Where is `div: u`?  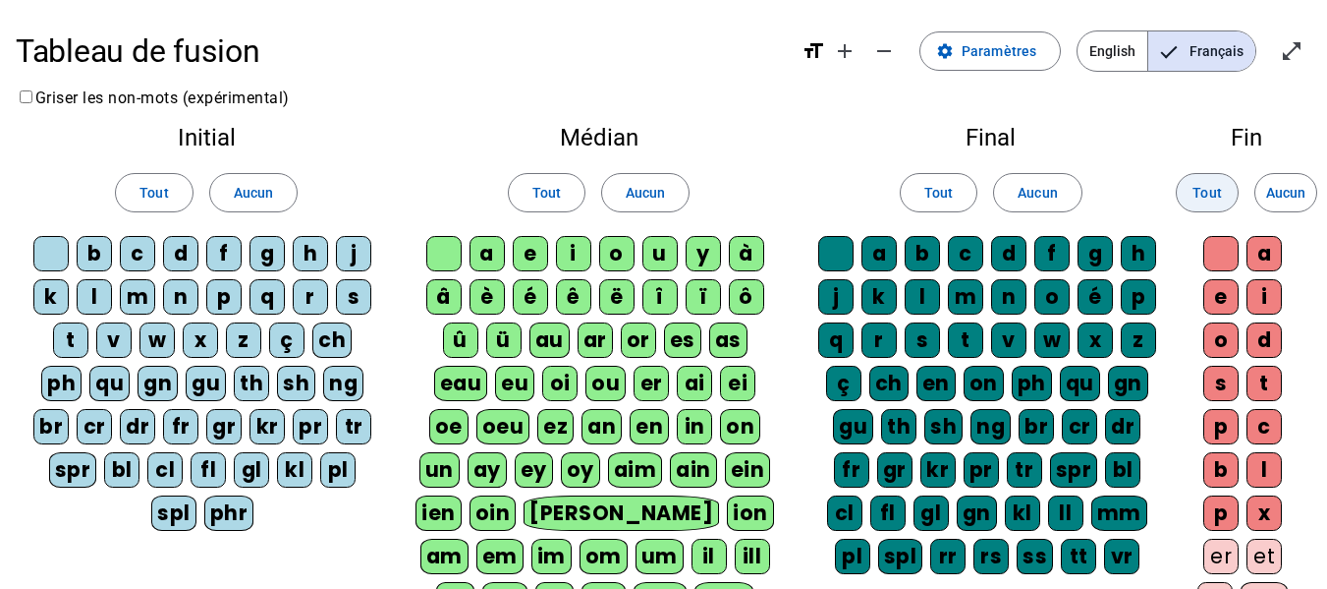
div: u is located at coordinates (660, 253).